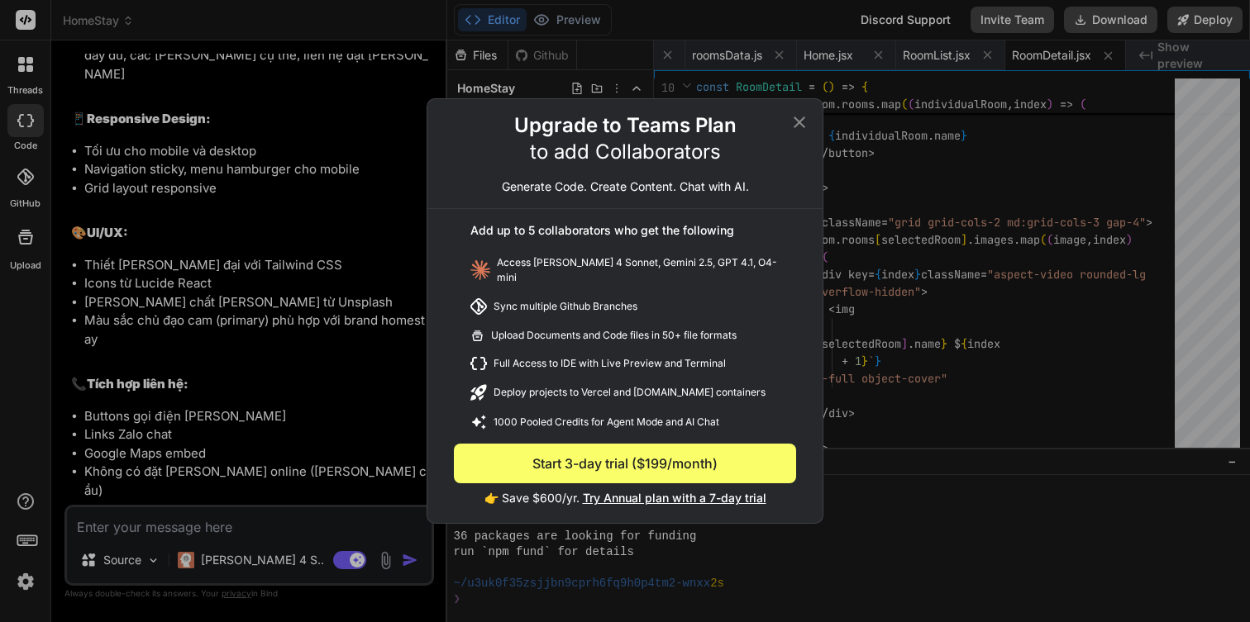 The image size is (1250, 622). I want to click on p: Generate Code. Create Content. Chat with AI., so click(625, 187).